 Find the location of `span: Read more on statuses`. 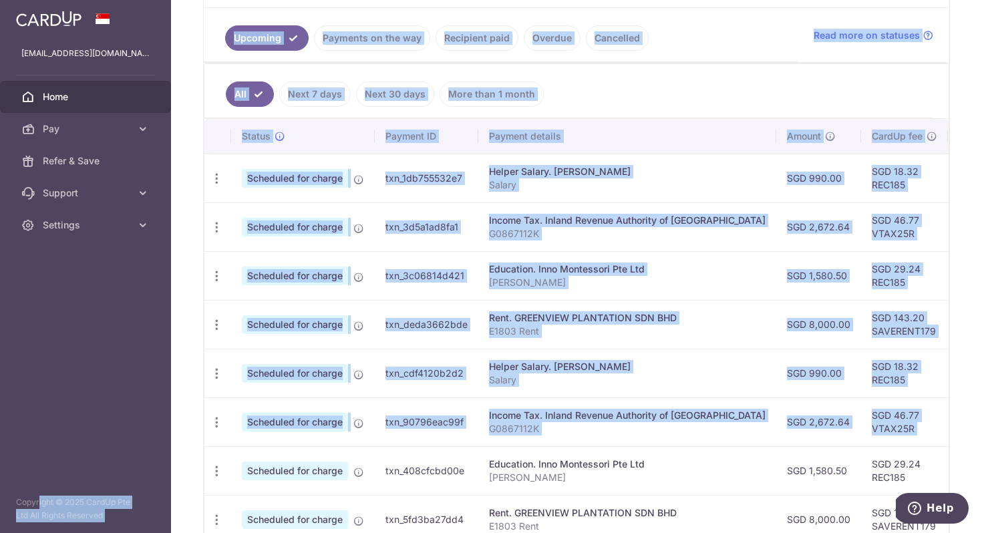

span: Read more on statuses is located at coordinates (866, 35).